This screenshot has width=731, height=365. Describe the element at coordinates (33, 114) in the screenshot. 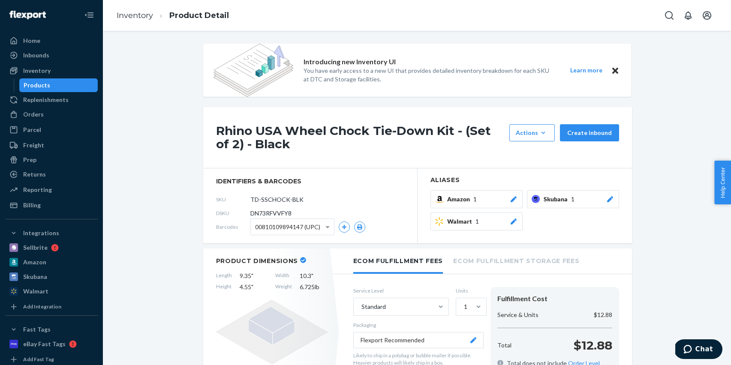

I see `div: Orders` at that location.